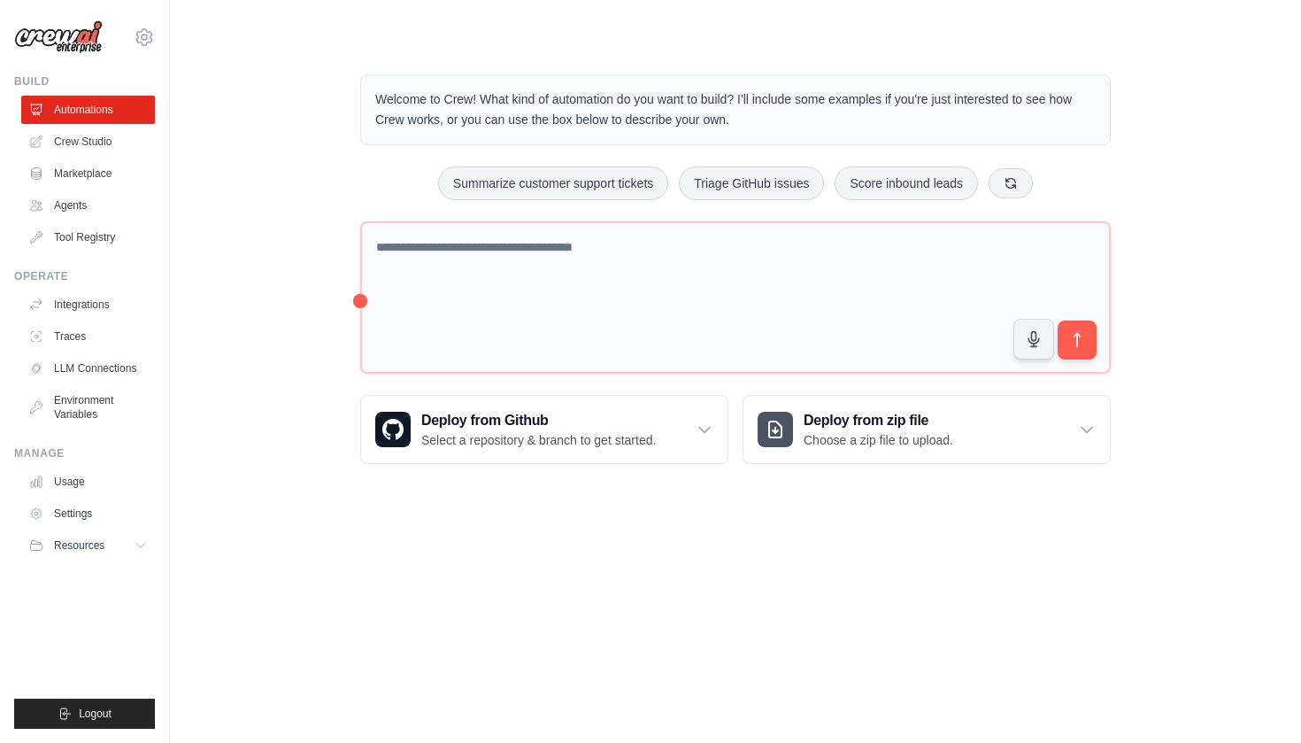 The width and height of the screenshot is (1301, 743). Describe the element at coordinates (88, 237) in the screenshot. I see `a: Tool Registry` at that location.